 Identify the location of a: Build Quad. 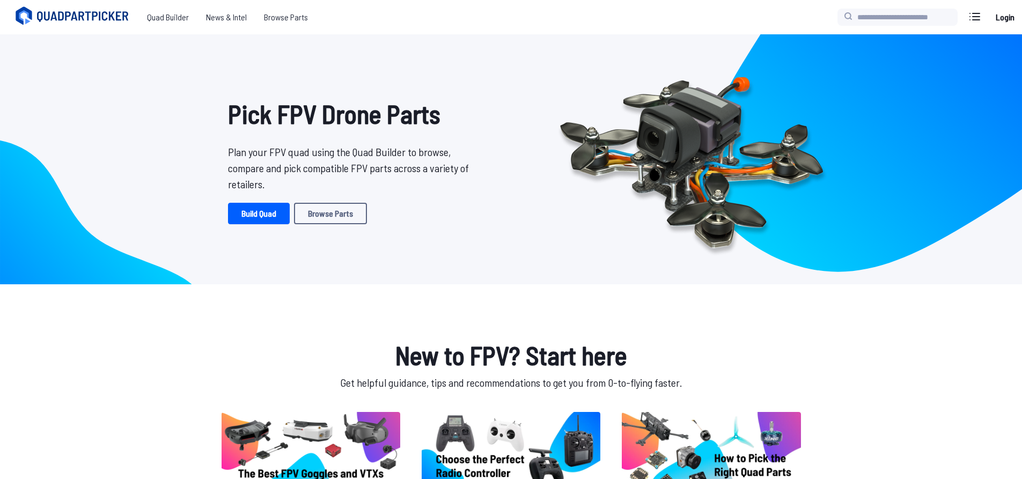
(259, 213).